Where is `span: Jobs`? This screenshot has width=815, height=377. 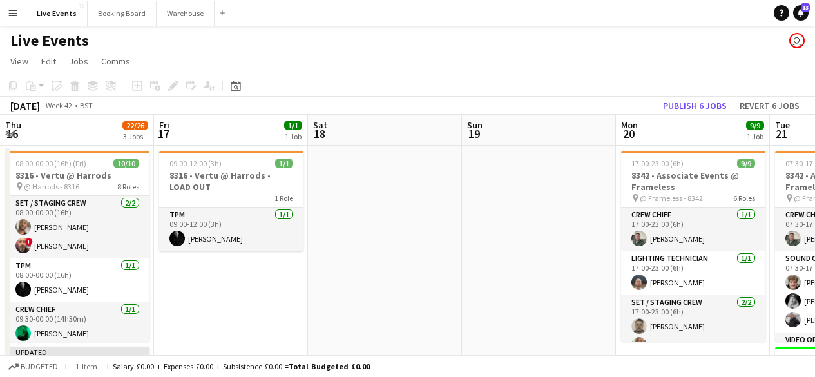 span: Jobs is located at coordinates (79, 61).